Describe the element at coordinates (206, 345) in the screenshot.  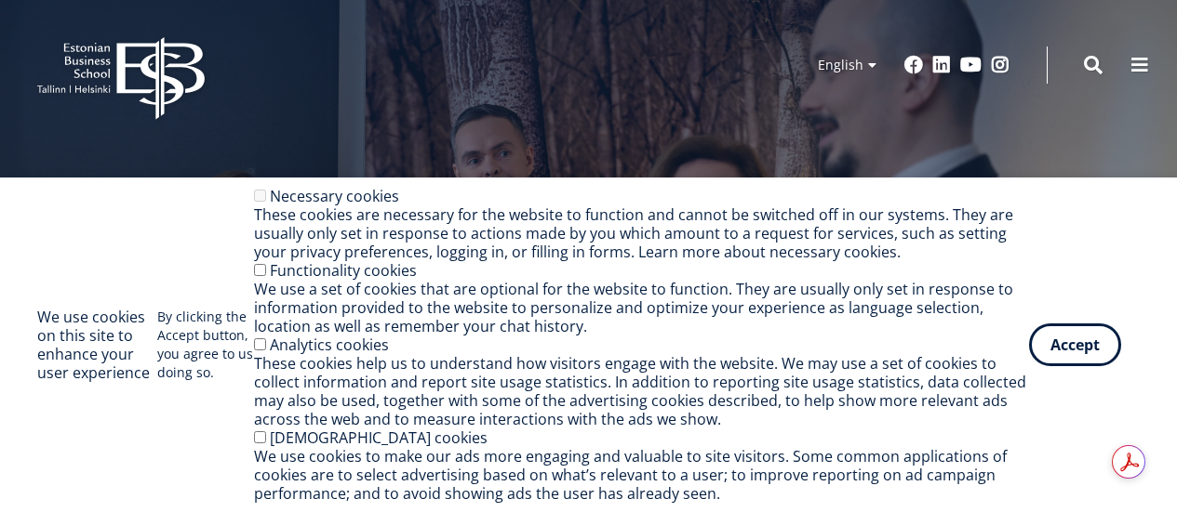
I see `p: By clicking the Accept button, you agree to us doing so.` at that location.